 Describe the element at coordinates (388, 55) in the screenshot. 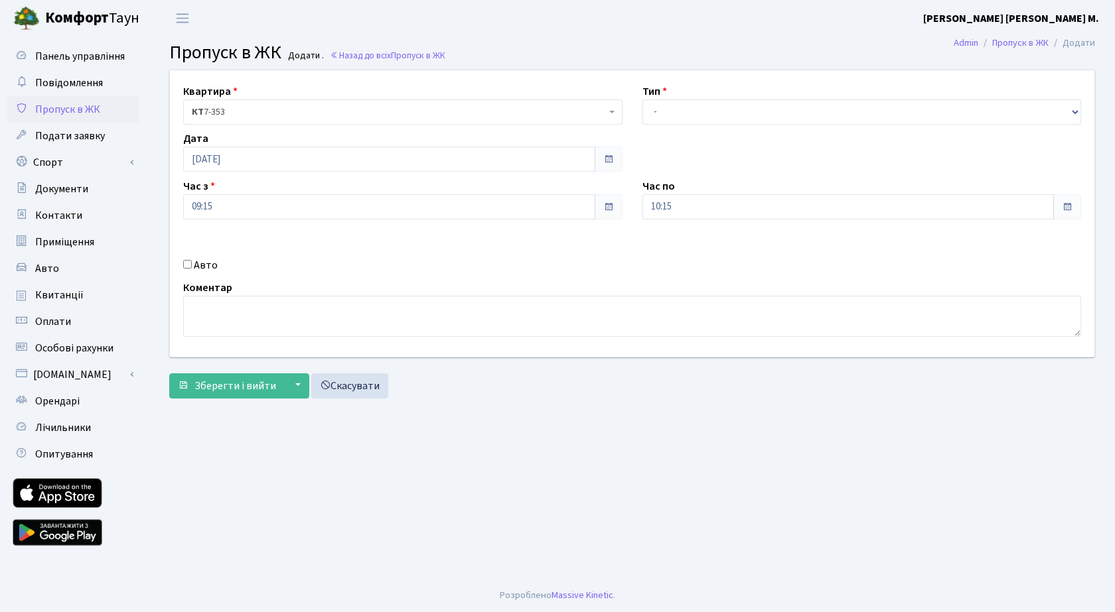

I see `a: Назад до всіхПропуск в ЖК` at that location.